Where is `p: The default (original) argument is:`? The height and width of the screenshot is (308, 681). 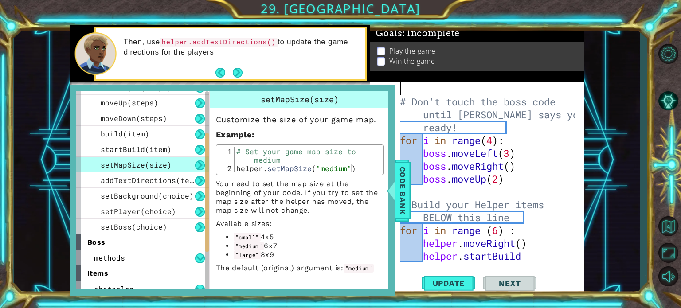
p: The default (original) argument is: is located at coordinates (300, 268).